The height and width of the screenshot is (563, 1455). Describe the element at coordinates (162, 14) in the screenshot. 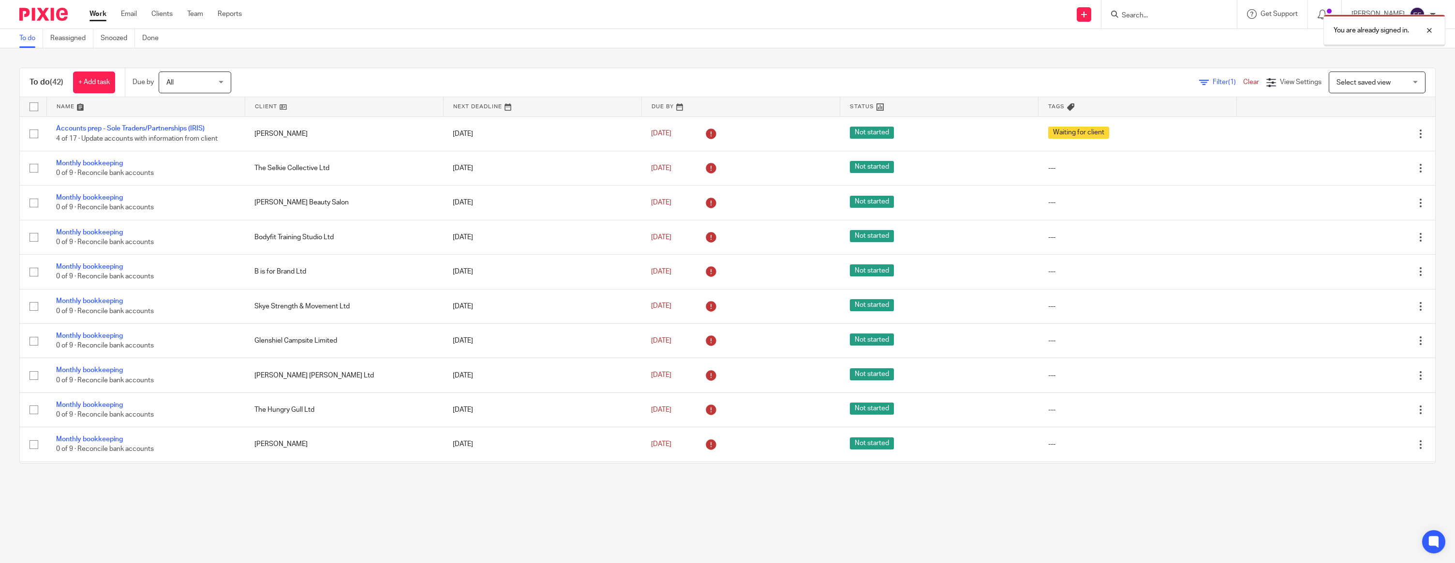

I see `a: Clients` at that location.